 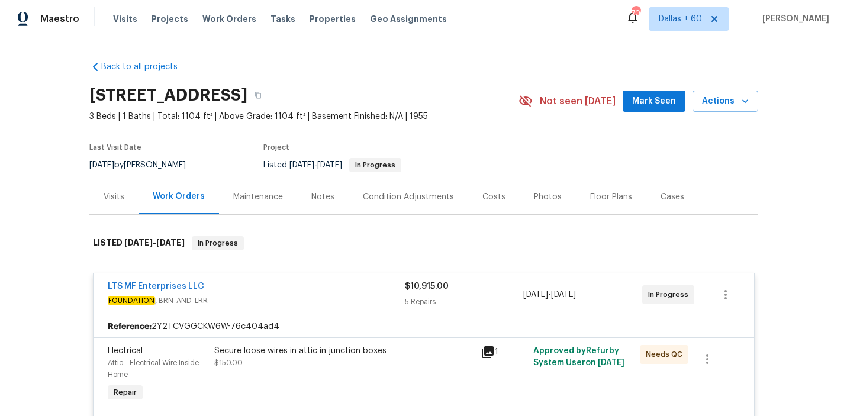 What do you see at coordinates (283, 19) in the screenshot?
I see `span: Tasks` at bounding box center [283, 19].